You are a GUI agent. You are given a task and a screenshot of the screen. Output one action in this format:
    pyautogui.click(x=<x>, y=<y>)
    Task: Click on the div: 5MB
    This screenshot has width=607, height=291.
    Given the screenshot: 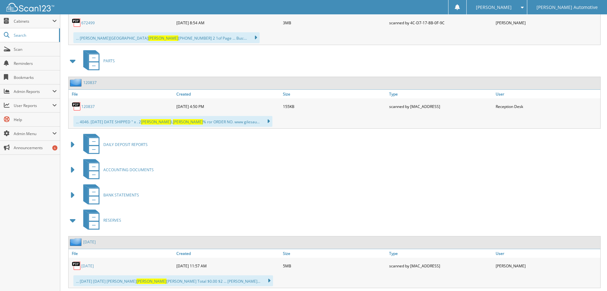 What is the action you would take?
    pyautogui.click(x=334, y=265)
    